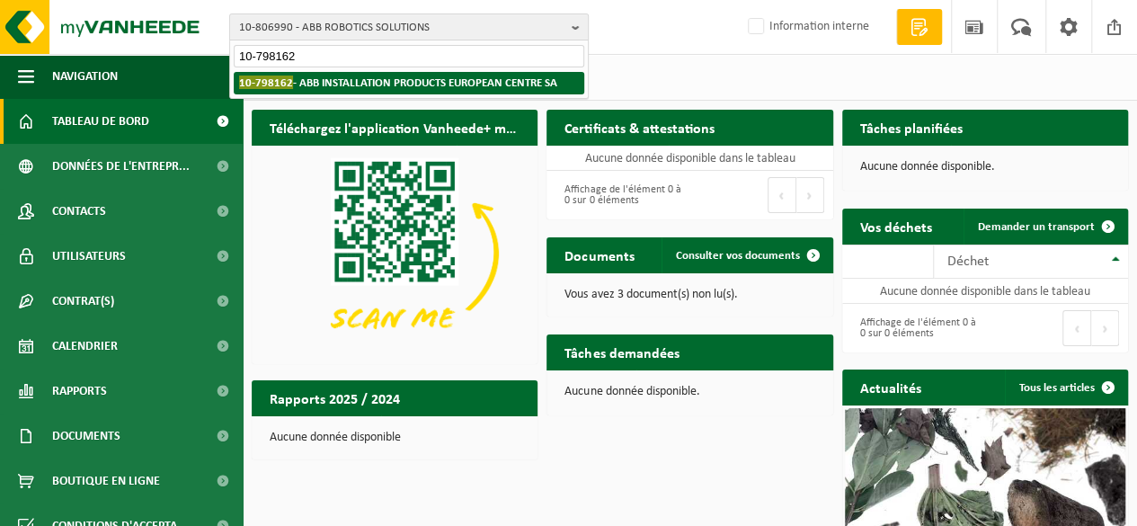 This screenshot has height=526, width=1137. I want to click on span: Calendrier, so click(84, 346).